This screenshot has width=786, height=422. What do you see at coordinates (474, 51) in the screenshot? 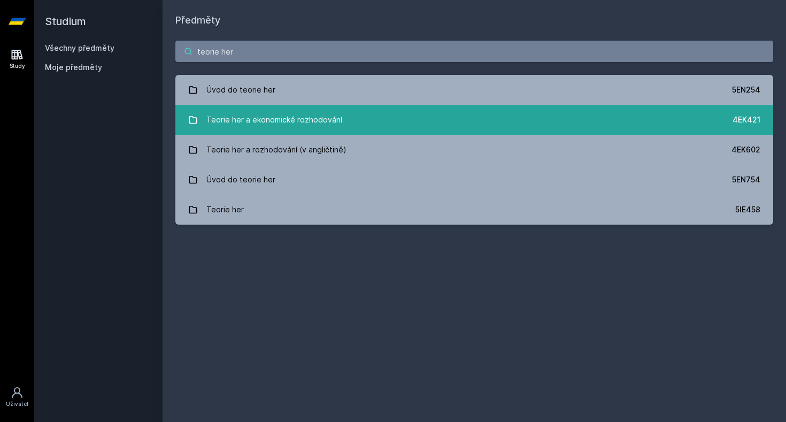
I see `input: Název nebo ident předmětu…` at bounding box center [474, 51].